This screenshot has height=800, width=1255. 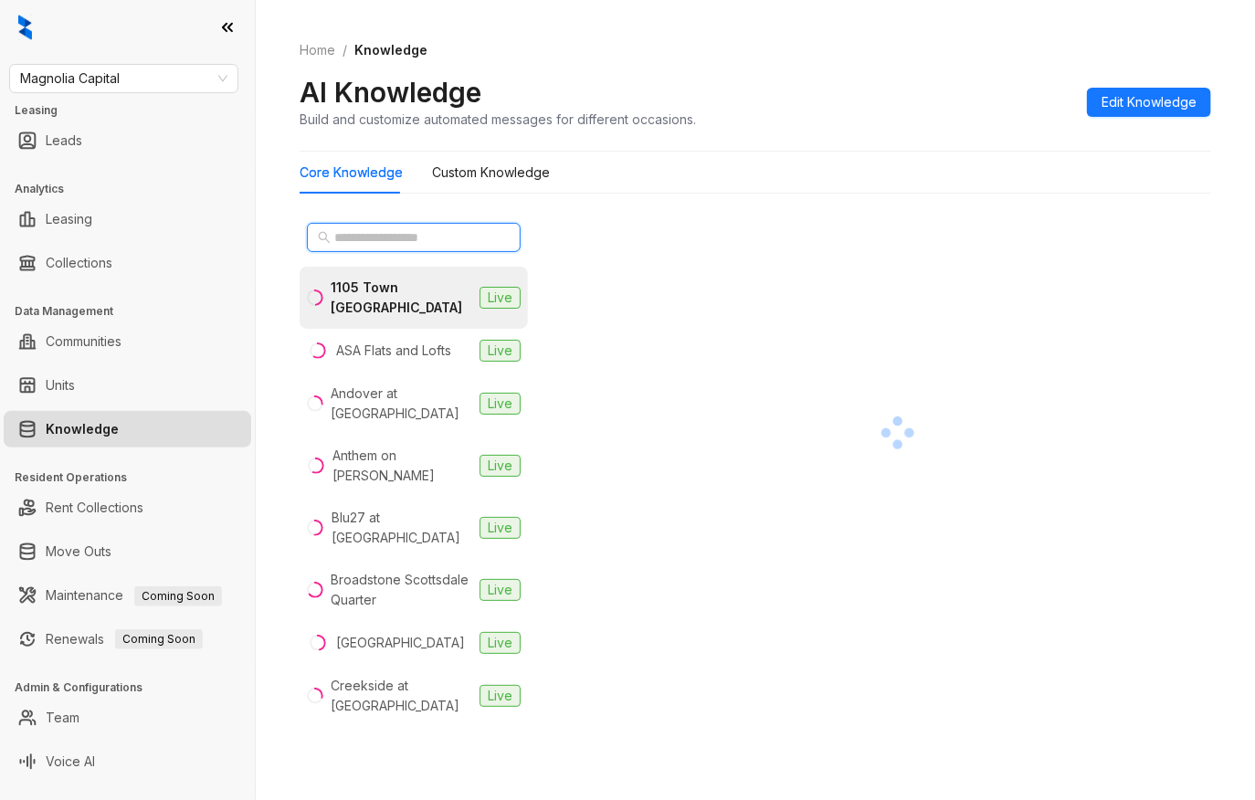 I want to click on a: Collections, so click(x=79, y=263).